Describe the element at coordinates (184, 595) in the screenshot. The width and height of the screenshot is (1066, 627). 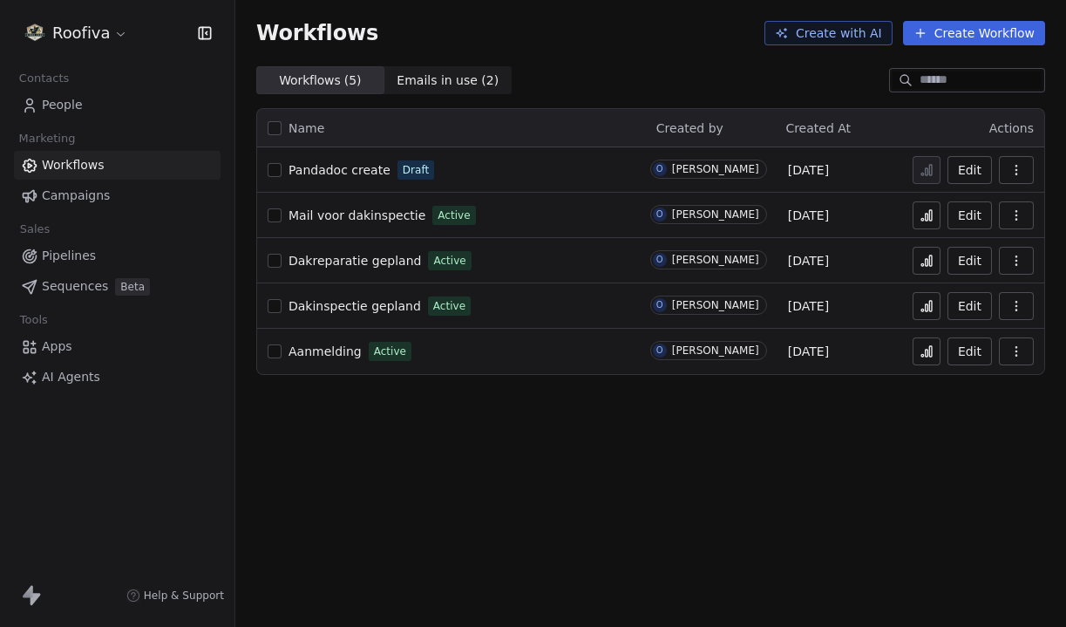
I see `span: Help & Support` at that location.